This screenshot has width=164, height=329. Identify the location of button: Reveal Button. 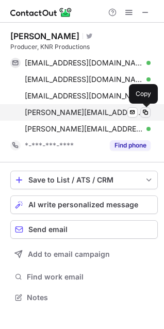
(130, 146).